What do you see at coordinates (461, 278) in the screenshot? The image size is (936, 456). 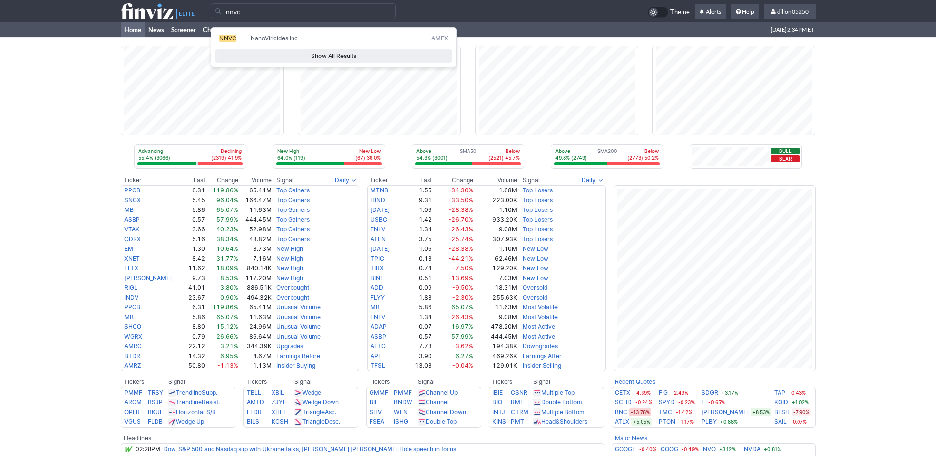 I see `span: -13.69%` at bounding box center [461, 278].